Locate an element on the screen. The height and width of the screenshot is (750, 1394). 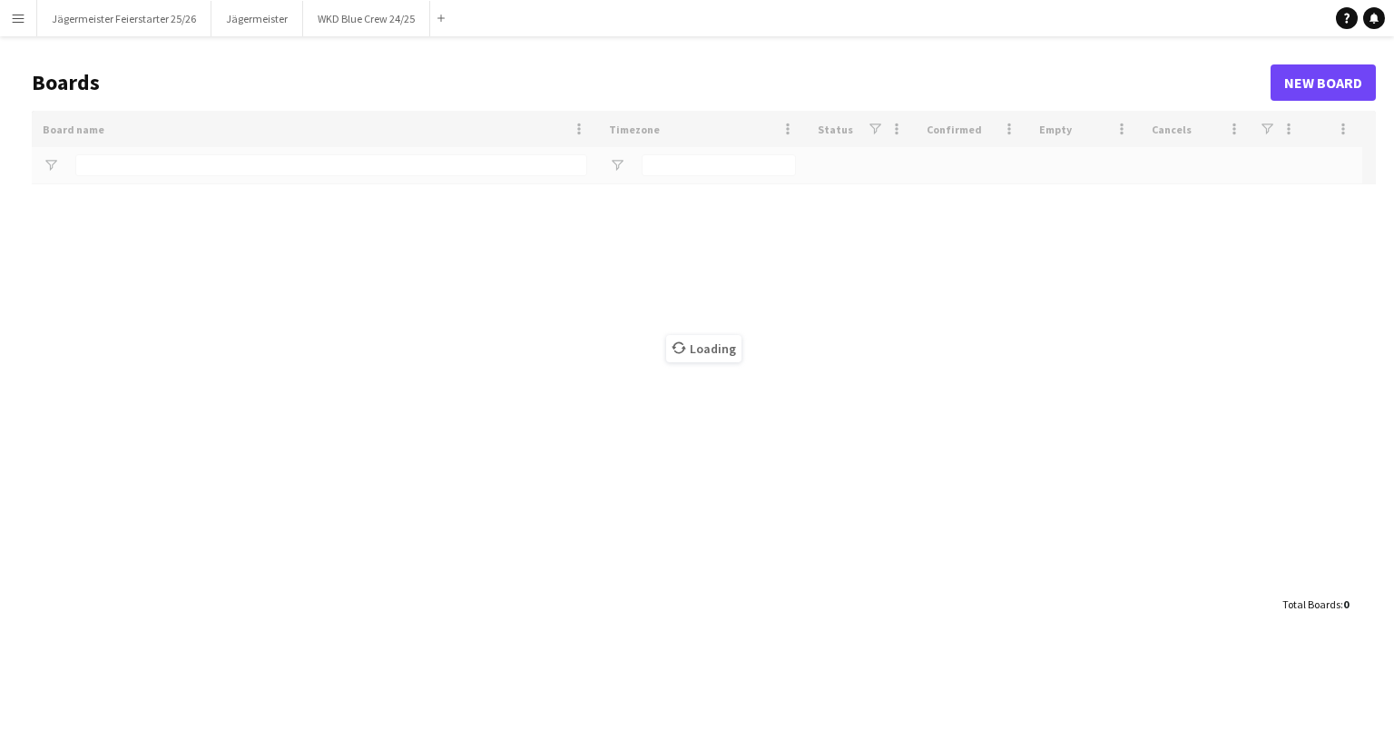
span: Loading is located at coordinates (703, 349).